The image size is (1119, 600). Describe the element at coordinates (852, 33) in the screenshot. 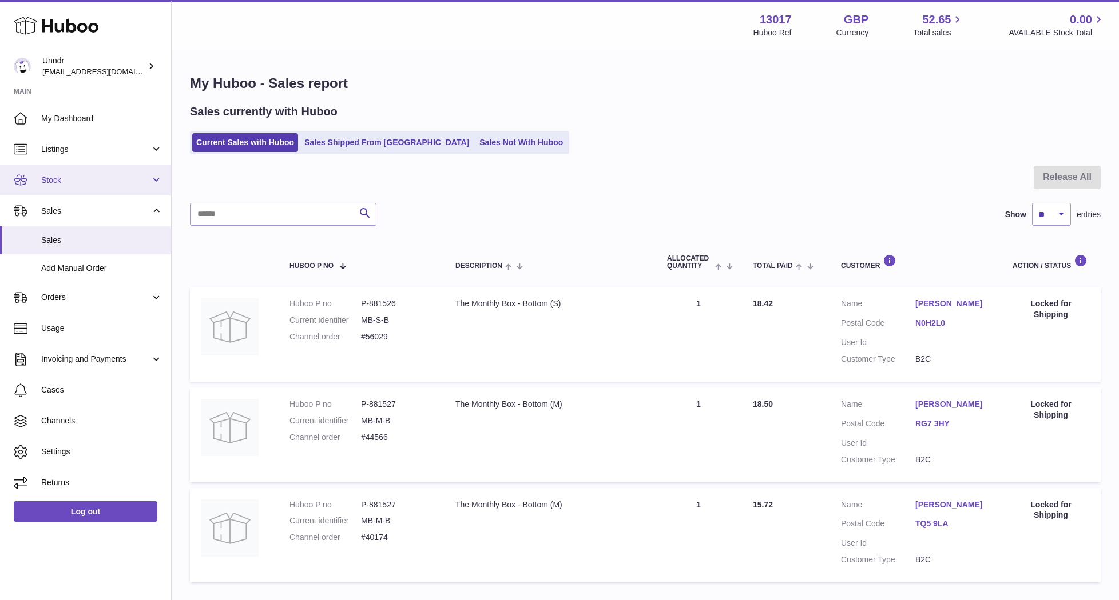

I see `div: Currency` at that location.